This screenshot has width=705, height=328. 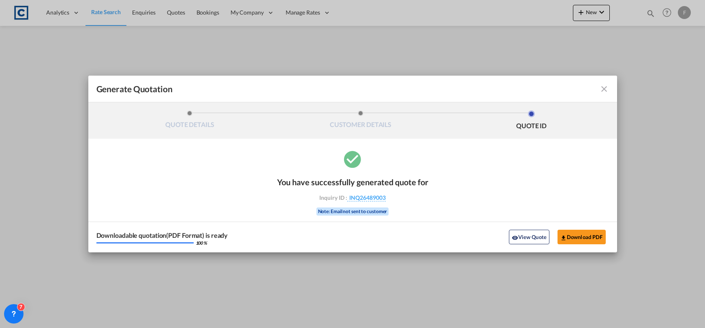 I want to click on div: Downloadable quotation(PDF Format) is ready, so click(x=162, y=236).